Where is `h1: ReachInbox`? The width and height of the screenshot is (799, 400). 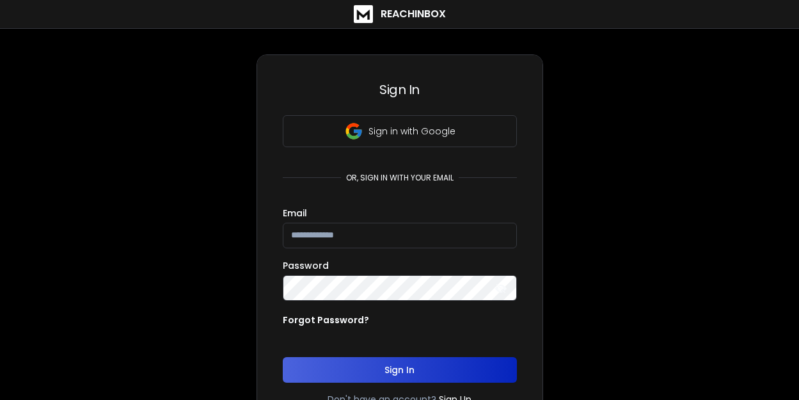 h1: ReachInbox is located at coordinates (413, 14).